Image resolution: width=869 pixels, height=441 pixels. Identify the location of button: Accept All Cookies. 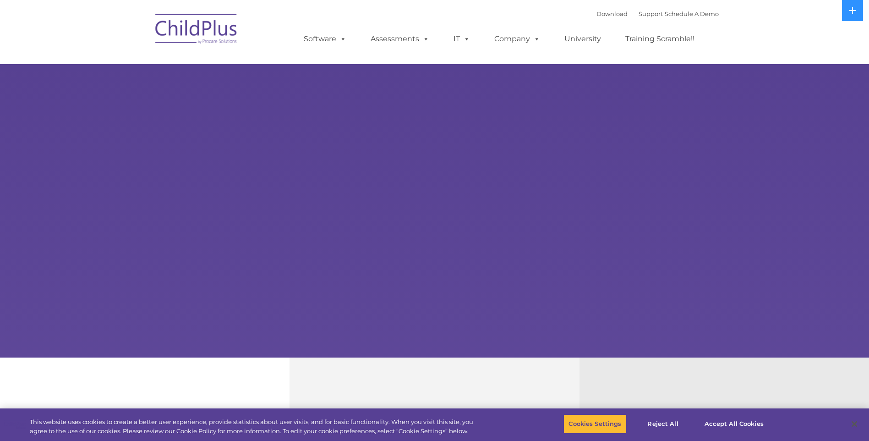
(734, 424).